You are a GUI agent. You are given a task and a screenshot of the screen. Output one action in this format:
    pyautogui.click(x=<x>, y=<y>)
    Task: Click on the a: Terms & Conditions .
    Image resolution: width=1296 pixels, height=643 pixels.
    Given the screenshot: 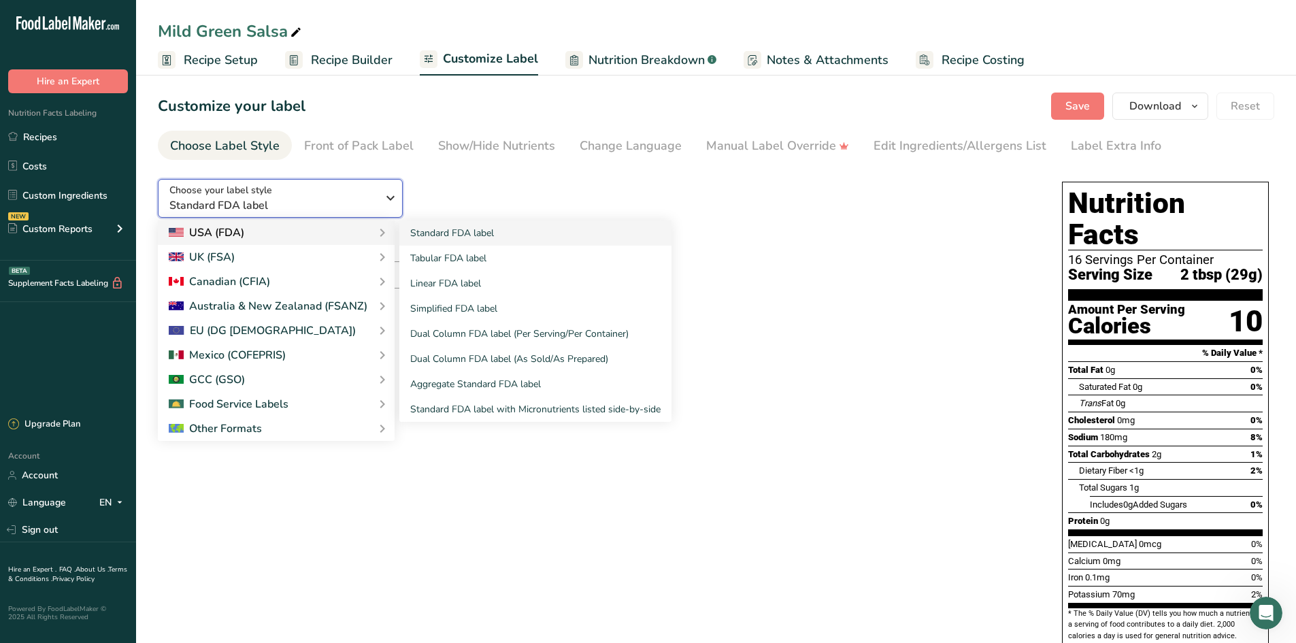 What is the action you would take?
    pyautogui.click(x=67, y=574)
    